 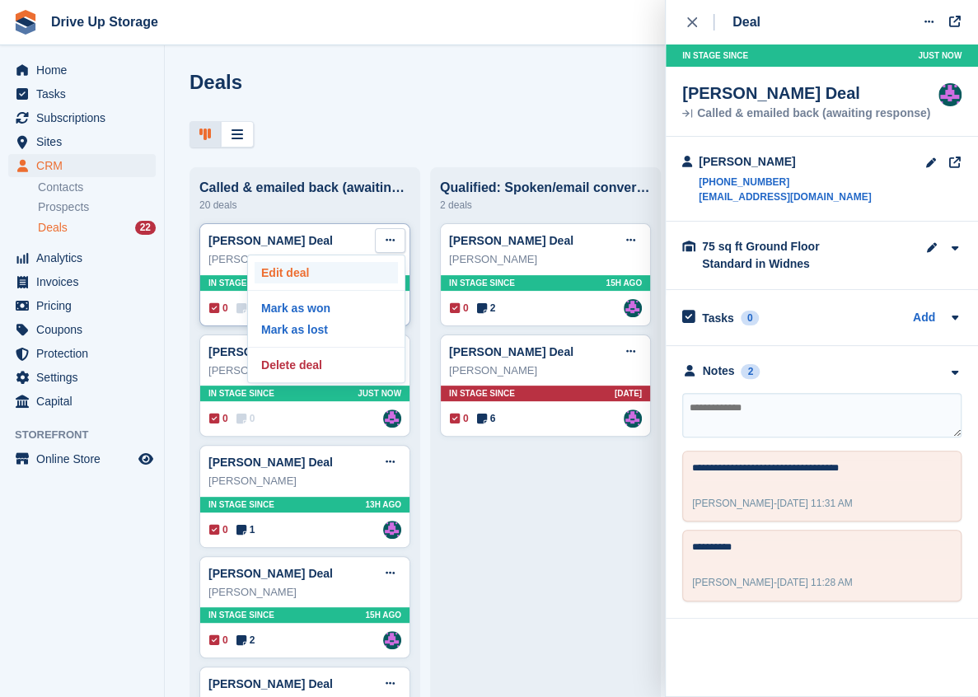 What do you see at coordinates (86, 354) in the screenshot?
I see `span: Protection` at bounding box center [86, 354].